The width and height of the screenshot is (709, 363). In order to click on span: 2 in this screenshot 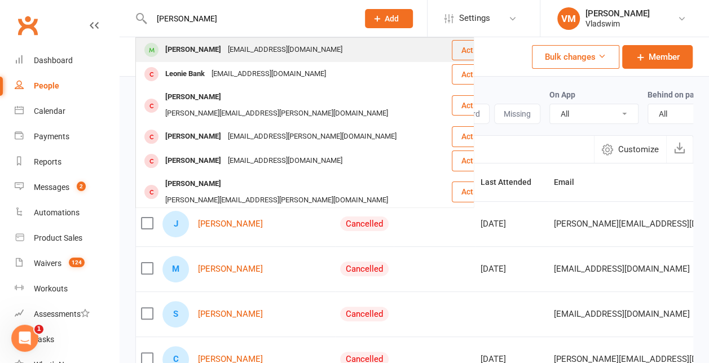, I will do `click(81, 186)`.